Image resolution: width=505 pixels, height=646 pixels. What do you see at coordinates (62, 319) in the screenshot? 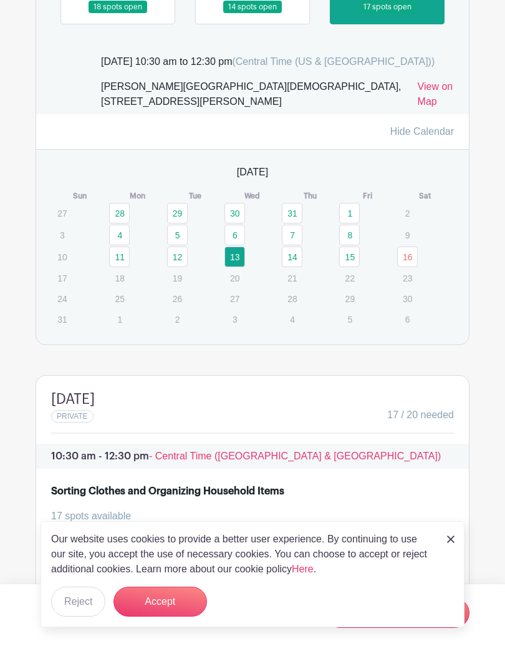
I see `p: 31` at bounding box center [62, 319].